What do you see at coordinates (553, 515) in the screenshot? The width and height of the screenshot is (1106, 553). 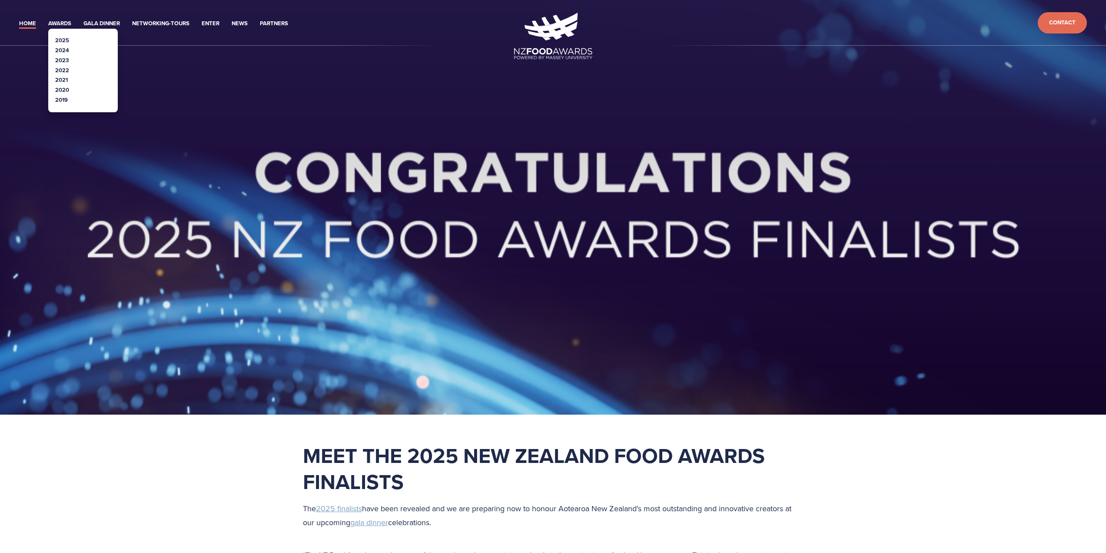 I see `p: The have been revealed and we are preparing now to honour Aotearoa New Zealand’s most outstanding...` at bounding box center [553, 515].